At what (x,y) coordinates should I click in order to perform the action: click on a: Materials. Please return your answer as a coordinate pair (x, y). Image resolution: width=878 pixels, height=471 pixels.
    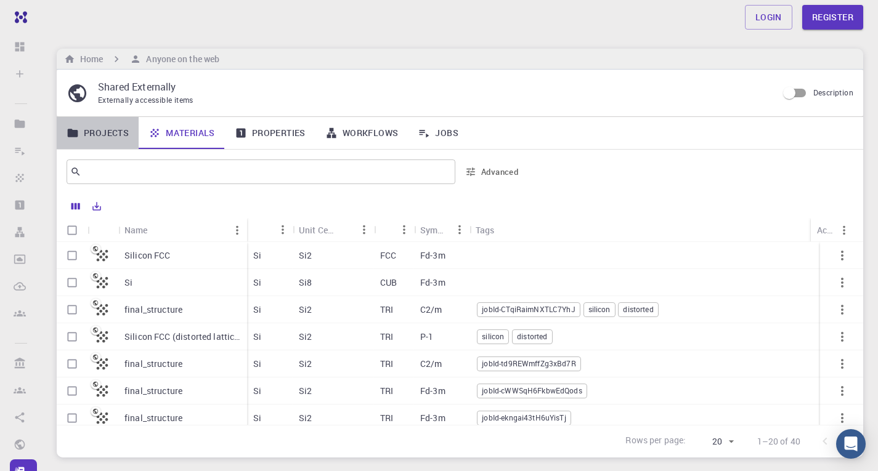
    Looking at the image, I should click on (182, 133).